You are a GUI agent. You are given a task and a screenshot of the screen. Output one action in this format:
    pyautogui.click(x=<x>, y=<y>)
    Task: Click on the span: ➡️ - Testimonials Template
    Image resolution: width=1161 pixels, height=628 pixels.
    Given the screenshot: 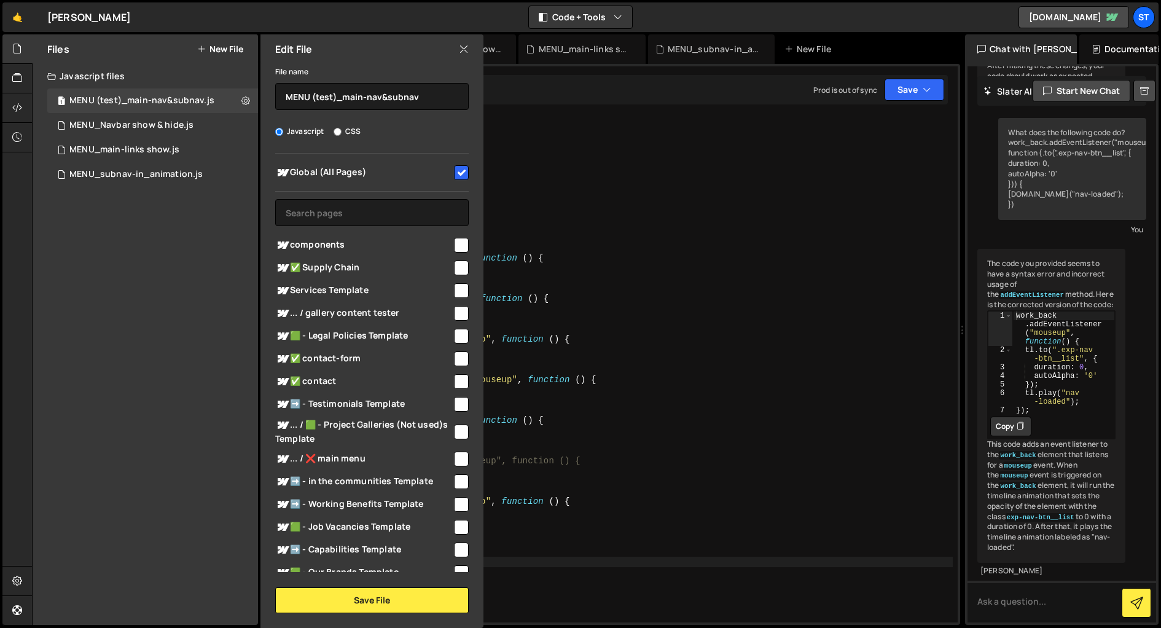 What is the action you would take?
    pyautogui.click(x=364, y=404)
    